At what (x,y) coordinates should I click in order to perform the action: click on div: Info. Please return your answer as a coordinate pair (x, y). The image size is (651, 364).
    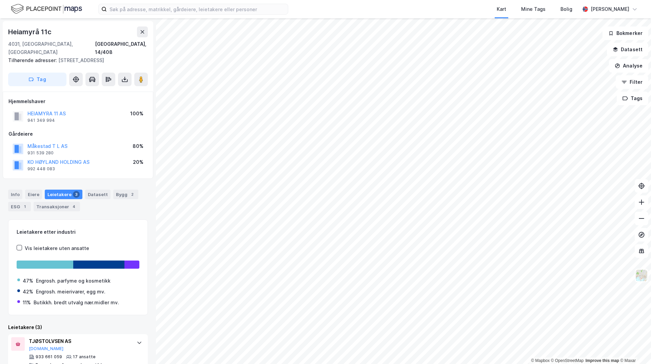
    Looking at the image, I should click on (15, 194).